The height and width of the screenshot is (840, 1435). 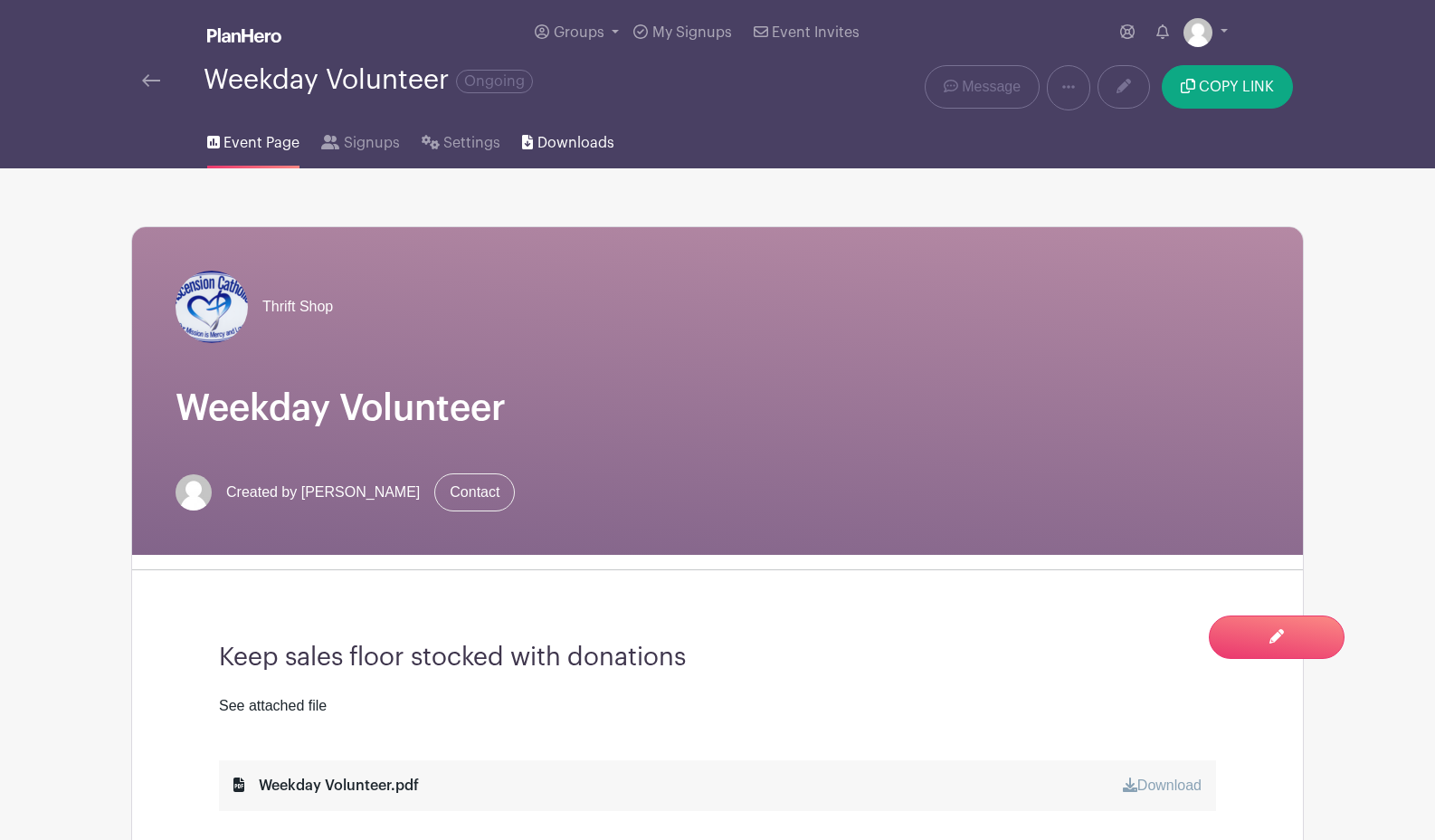 I want to click on span: COPY LINK, so click(x=1236, y=86).